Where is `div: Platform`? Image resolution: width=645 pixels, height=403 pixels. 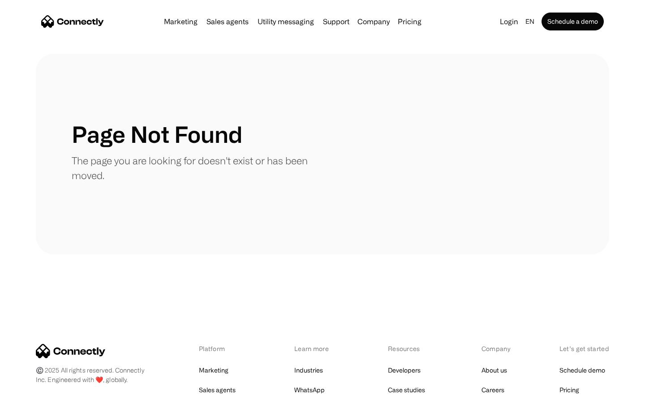 div: Platform is located at coordinates (223, 348).